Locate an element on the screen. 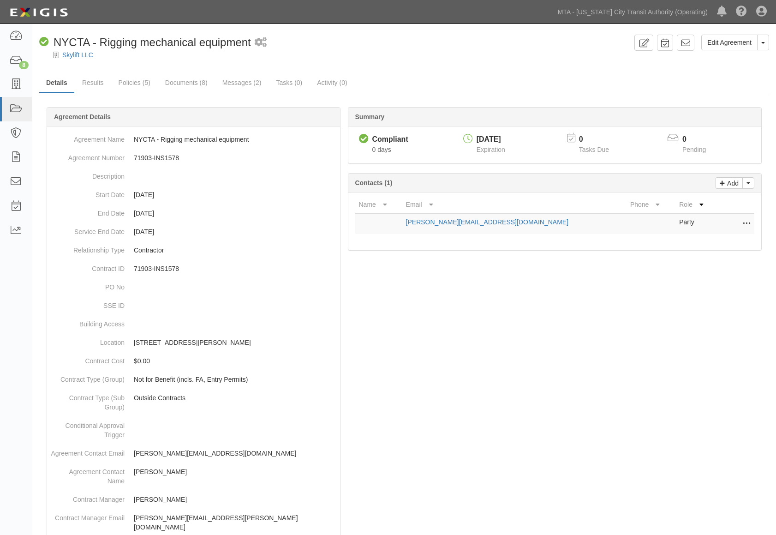 The width and height of the screenshot is (776, 535). dt: Conditional Approval Trigger is located at coordinates (88, 428).